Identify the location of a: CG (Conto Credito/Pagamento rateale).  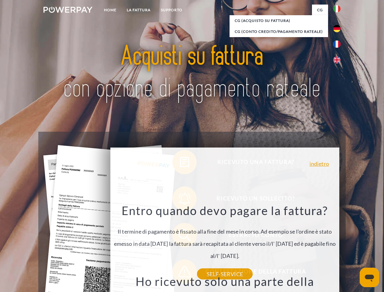
(279, 32).